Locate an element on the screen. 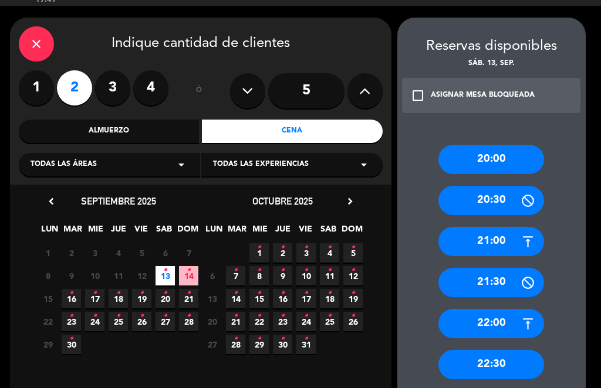 The image size is (601, 388). span: 21 is located at coordinates (188, 299).